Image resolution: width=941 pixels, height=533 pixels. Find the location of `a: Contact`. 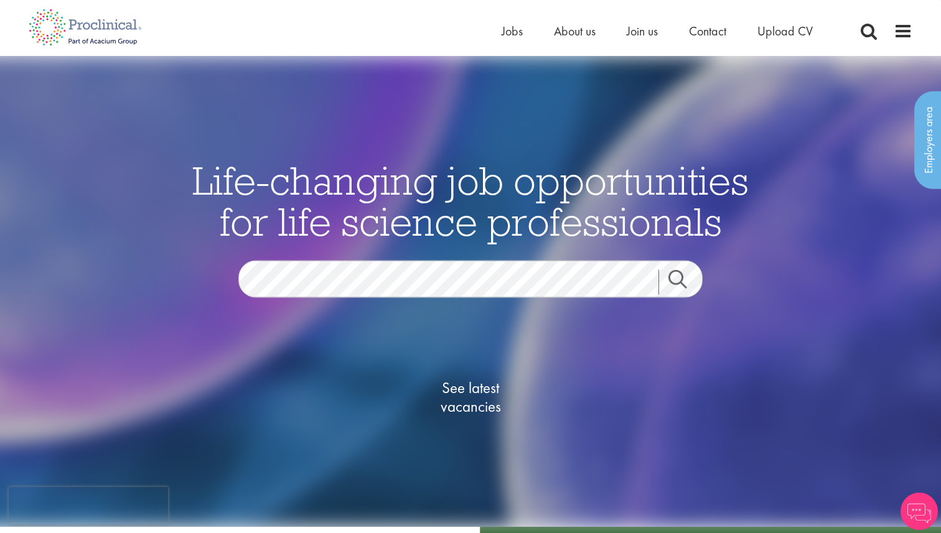

a: Contact is located at coordinates (708, 31).